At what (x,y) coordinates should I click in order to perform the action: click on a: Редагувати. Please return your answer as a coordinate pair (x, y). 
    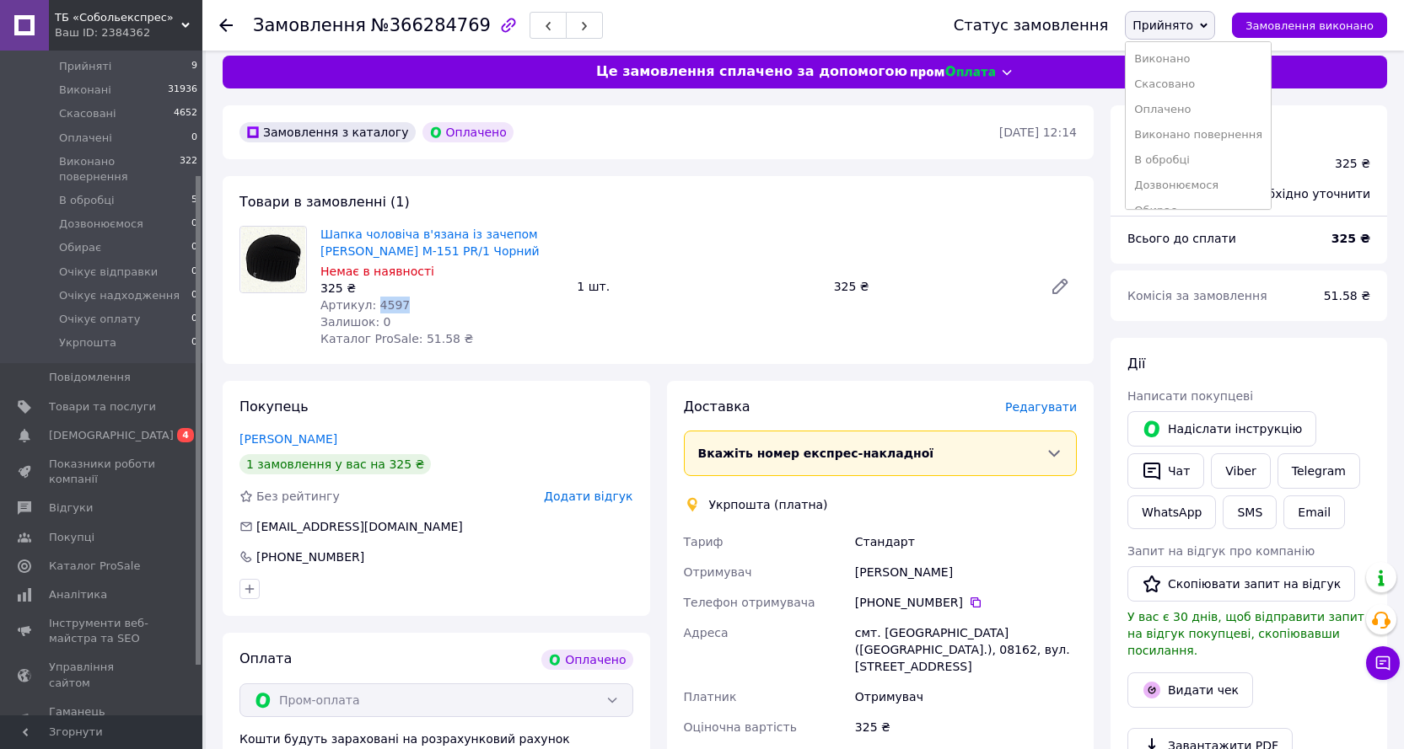
    Looking at the image, I should click on (1060, 287).